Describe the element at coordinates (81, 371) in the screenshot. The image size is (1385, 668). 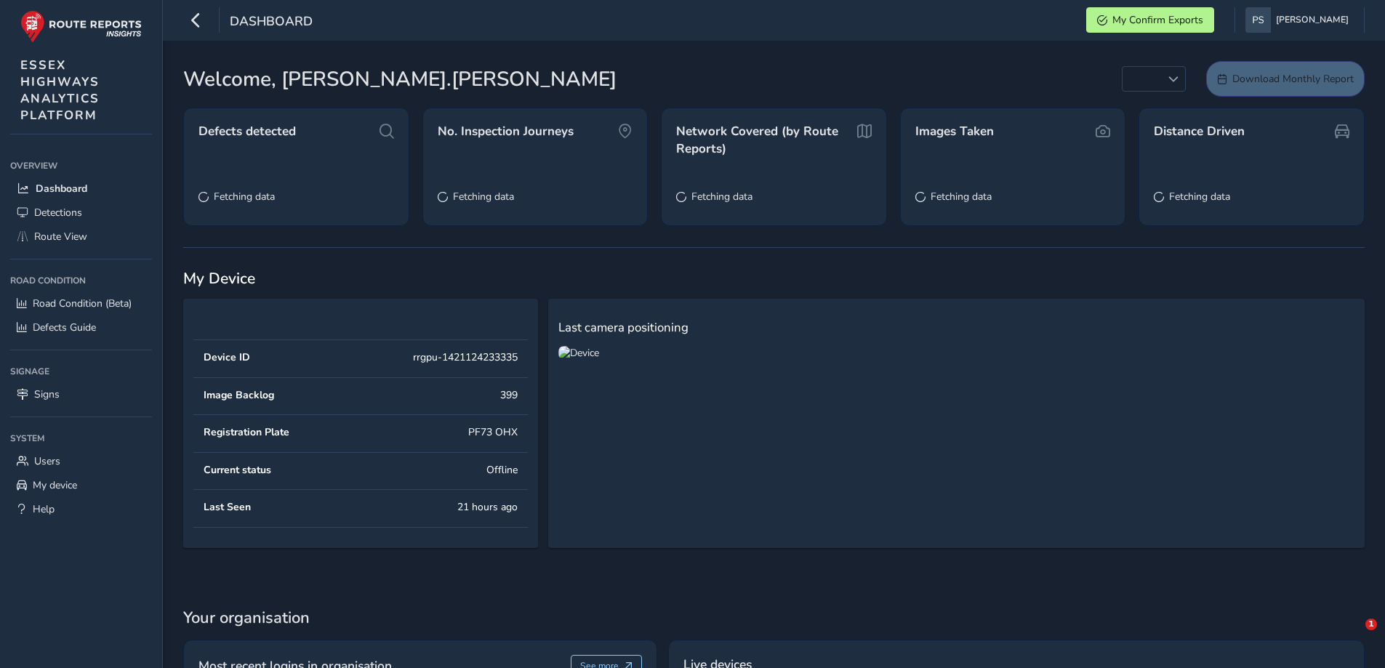
I see `div: Signage` at that location.